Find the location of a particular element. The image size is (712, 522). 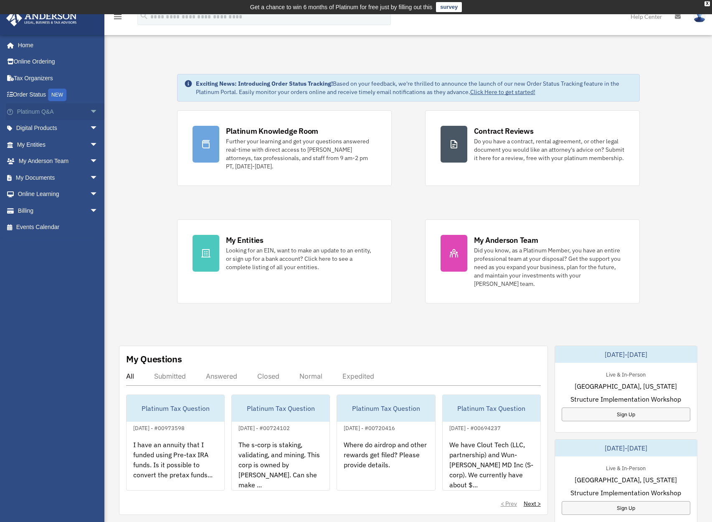

div: My Entities is located at coordinates (245, 240).